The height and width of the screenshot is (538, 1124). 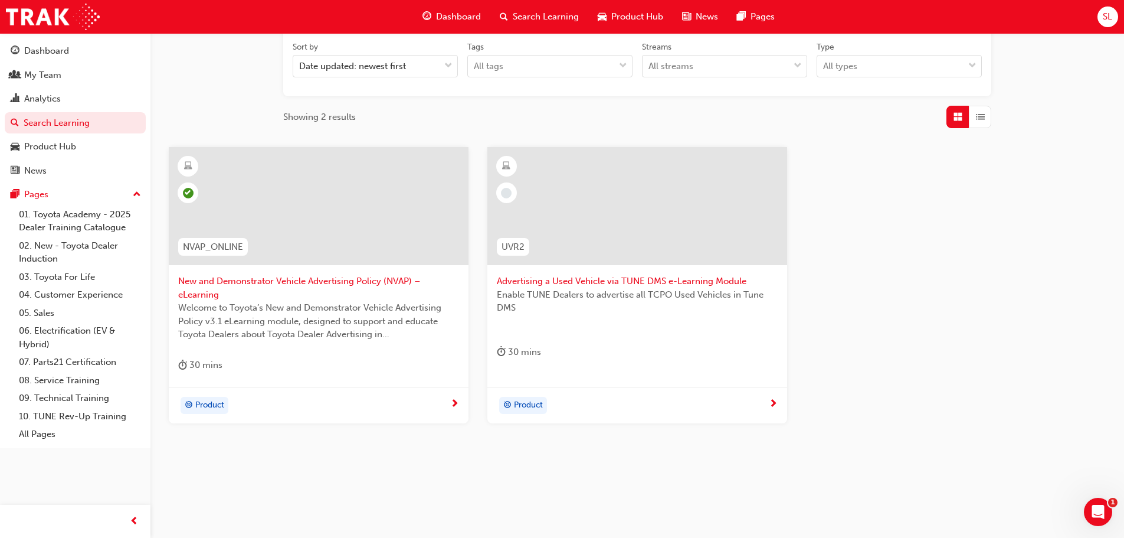 I want to click on a: 10. TUNE Rev-Up Training, so click(x=80, y=416).